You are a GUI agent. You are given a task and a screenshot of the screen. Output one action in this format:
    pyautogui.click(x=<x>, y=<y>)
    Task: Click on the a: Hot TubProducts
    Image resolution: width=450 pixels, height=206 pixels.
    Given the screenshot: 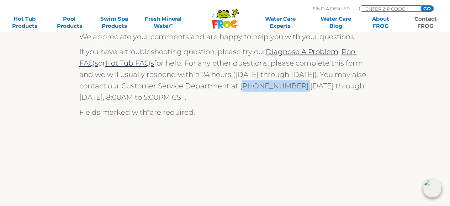 What is the action you would take?
    pyautogui.click(x=25, y=22)
    